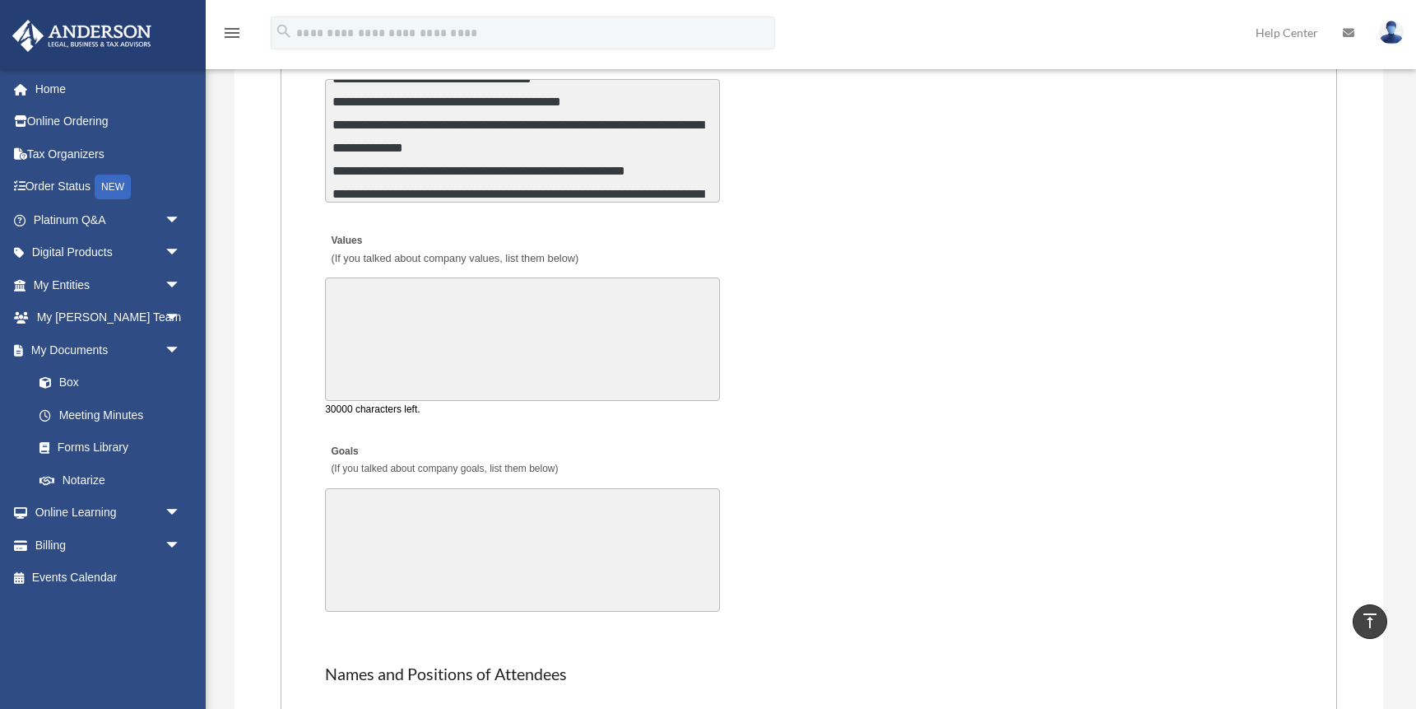 This screenshot has height=709, width=1416. Describe the element at coordinates (1370, 621) in the screenshot. I see `a: vertical_align_top` at that location.